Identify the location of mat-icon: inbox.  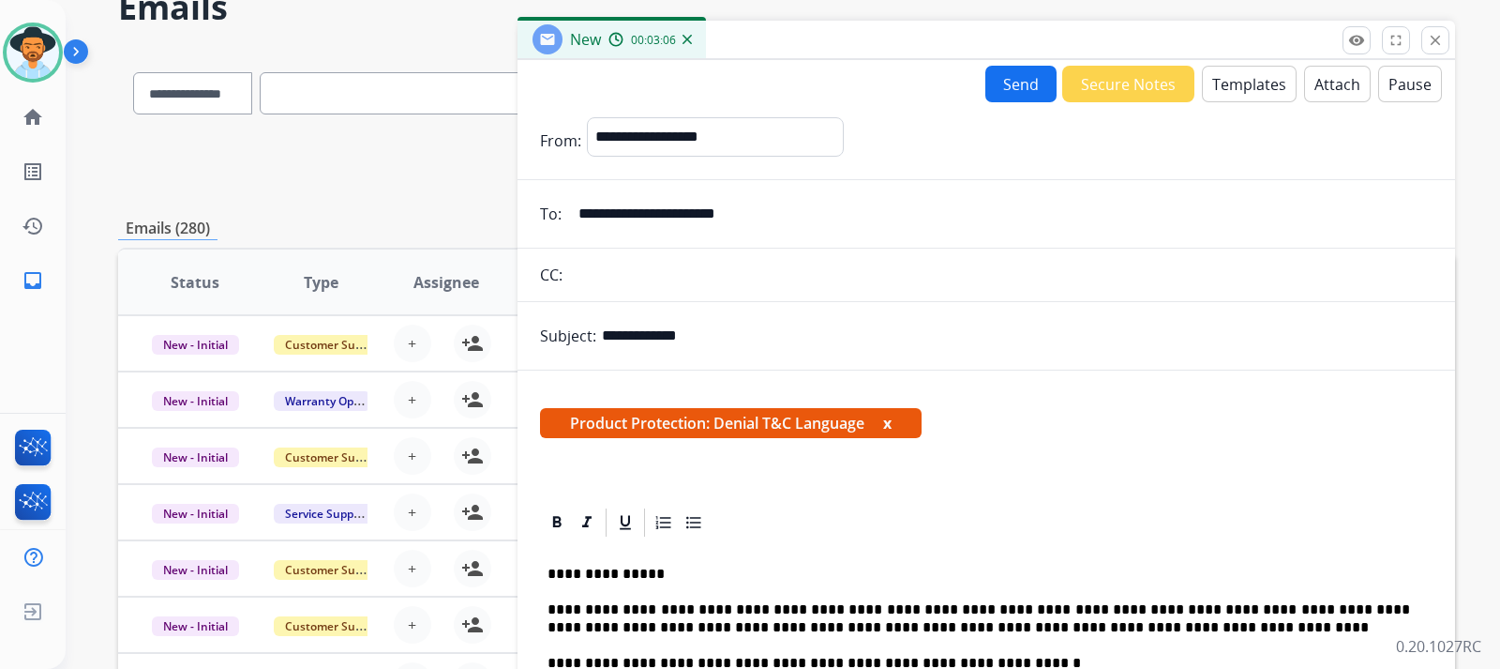
(33, 280).